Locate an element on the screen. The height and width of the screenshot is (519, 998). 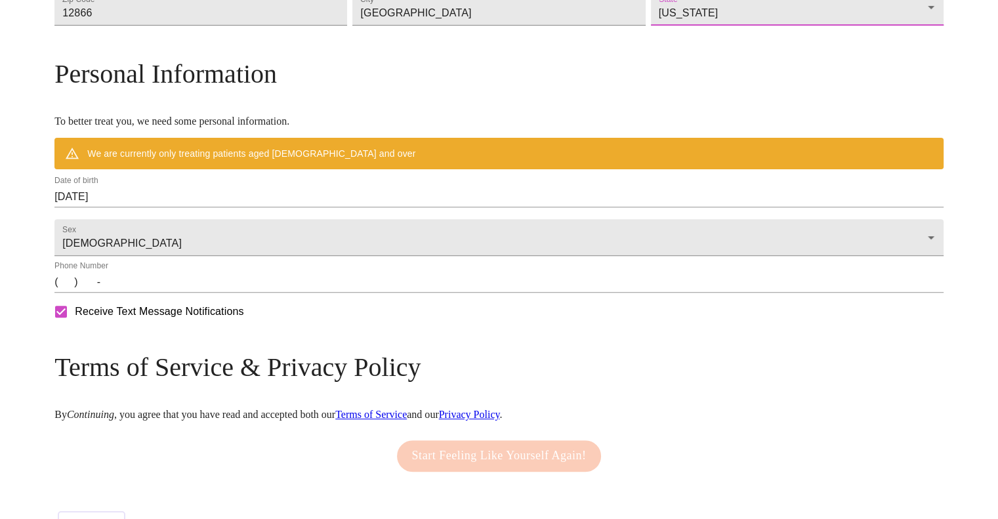
label: Date of birth is located at coordinates (76, 181).